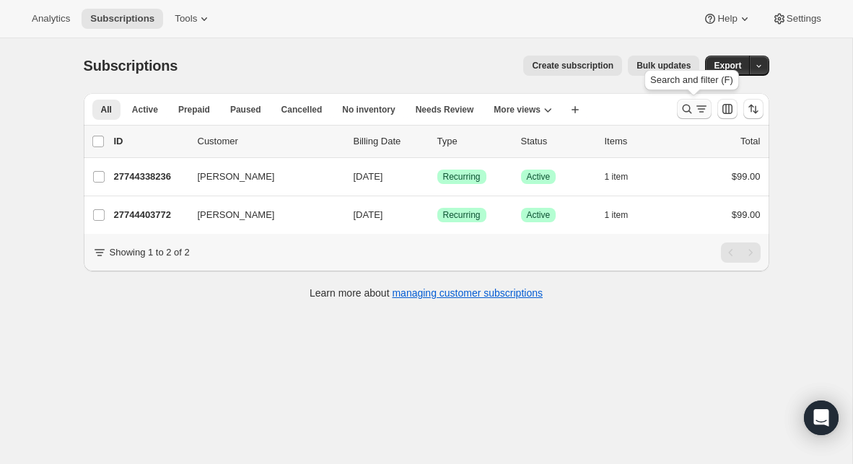 This screenshot has height=464, width=853. What do you see at coordinates (467, 293) in the screenshot?
I see `a: managing customer subscriptions` at bounding box center [467, 293].